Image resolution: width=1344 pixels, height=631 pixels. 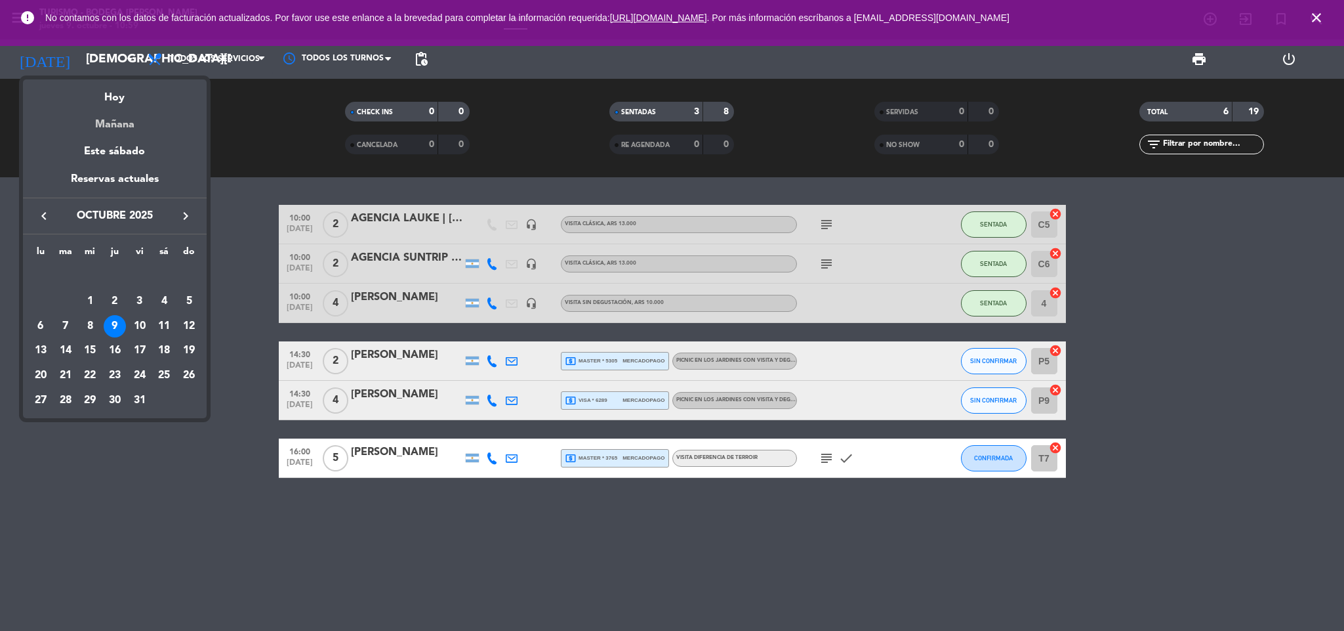 What do you see at coordinates (165, 326) in the screenshot?
I see `td: 11 de octubre de 2025` at bounding box center [165, 326].